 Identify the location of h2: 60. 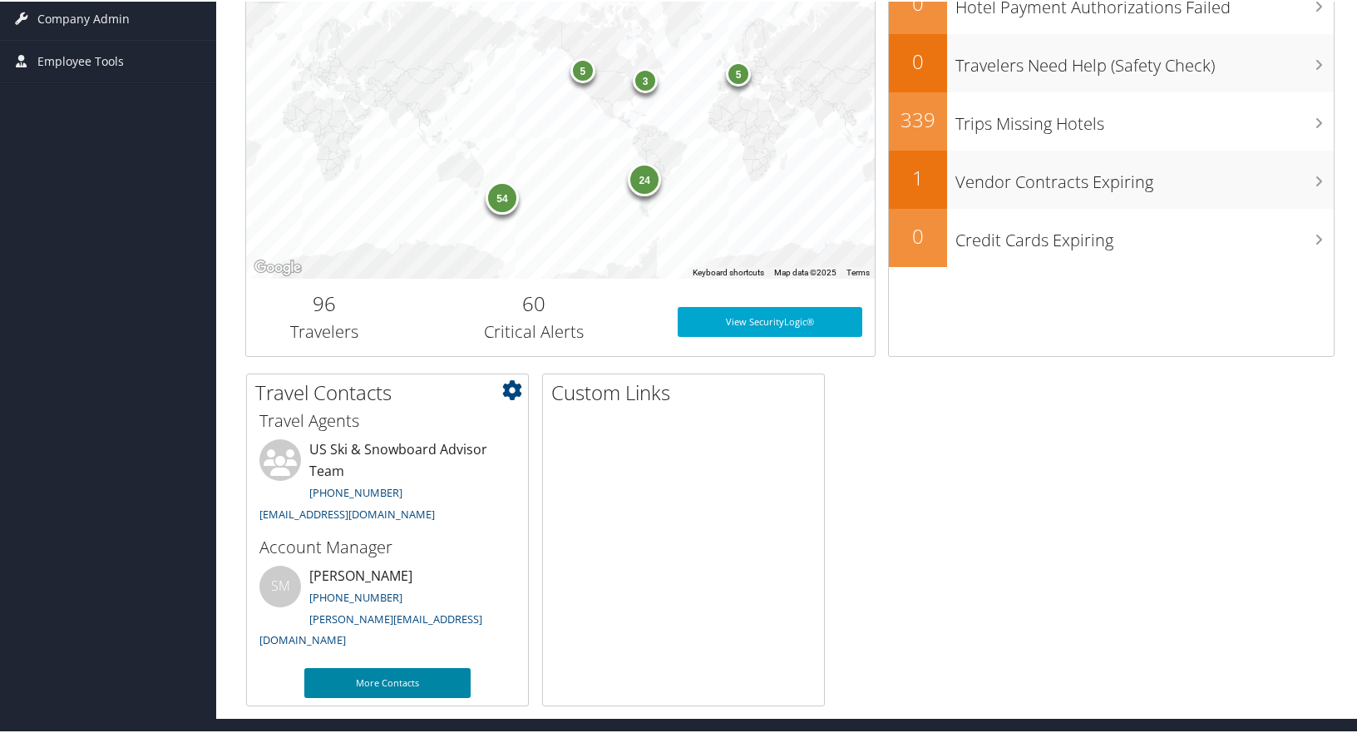
(534, 302).